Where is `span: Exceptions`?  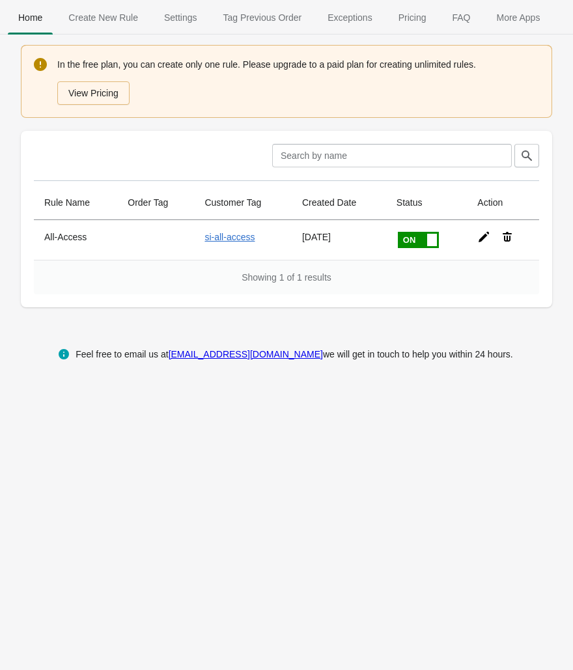 span: Exceptions is located at coordinates (350, 18).